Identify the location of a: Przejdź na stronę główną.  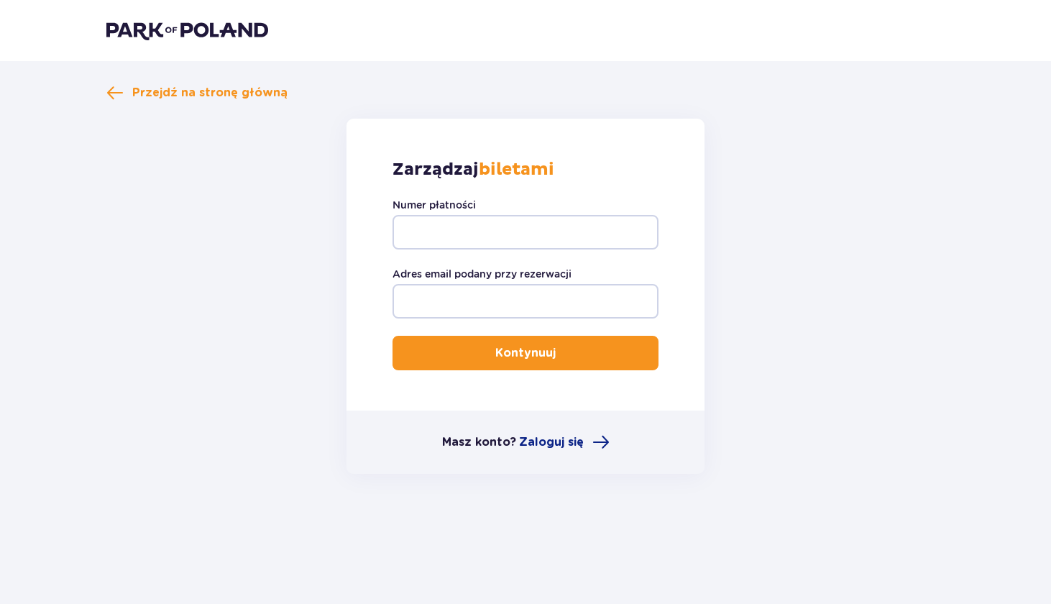
(197, 93).